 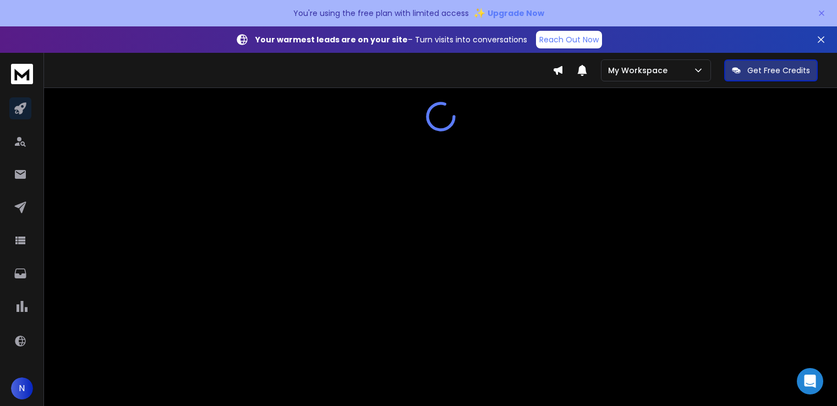 What do you see at coordinates (508, 13) in the screenshot?
I see `button: ✨Upgrade Now` at bounding box center [508, 13].